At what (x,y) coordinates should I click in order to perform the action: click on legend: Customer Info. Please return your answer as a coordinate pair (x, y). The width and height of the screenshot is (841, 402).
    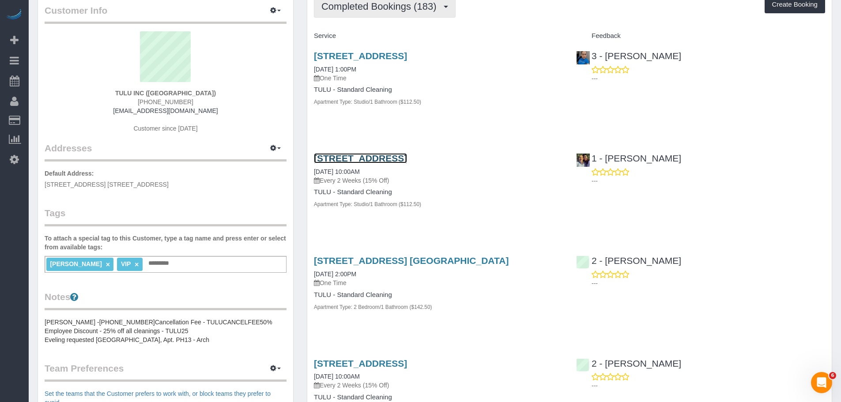
    Looking at the image, I should click on (166, 14).